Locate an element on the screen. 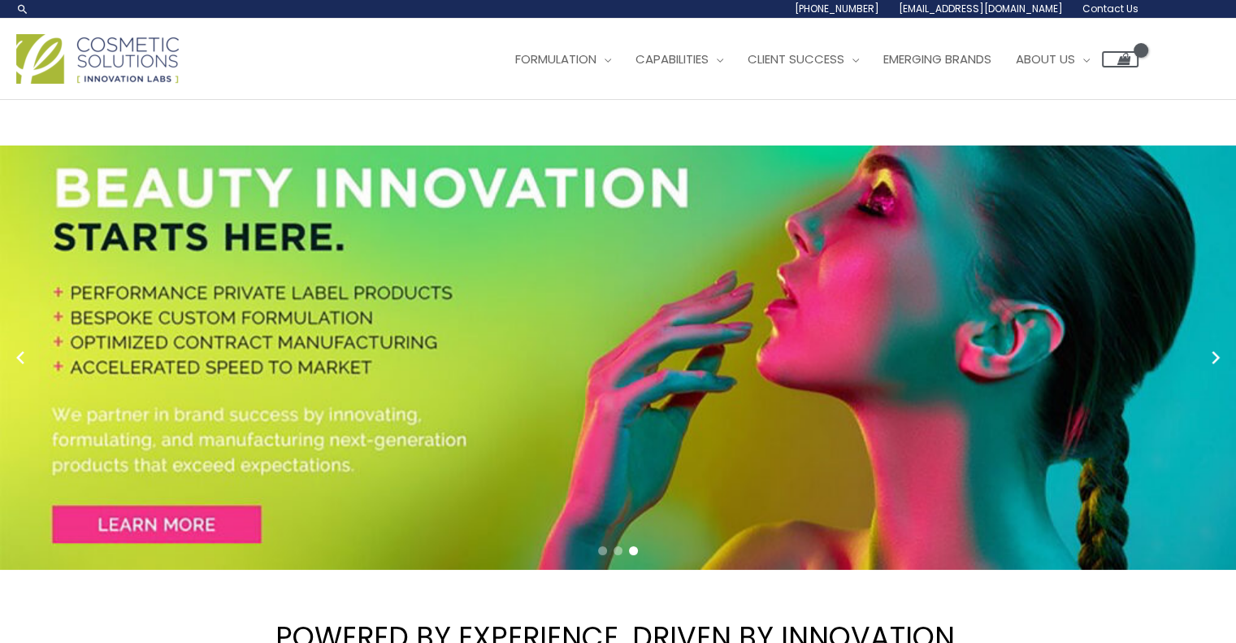  a: View Shopping Cart, empty is located at coordinates (1120, 59).